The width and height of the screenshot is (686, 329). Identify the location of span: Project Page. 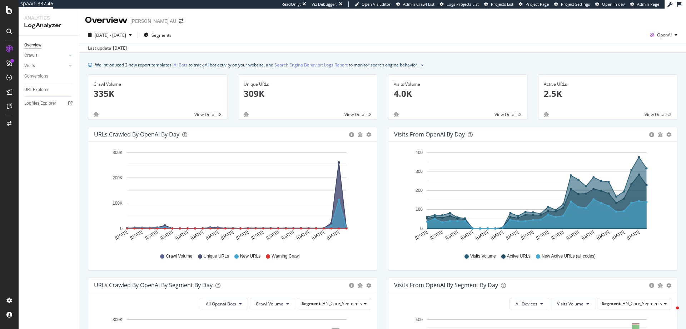
(537, 4).